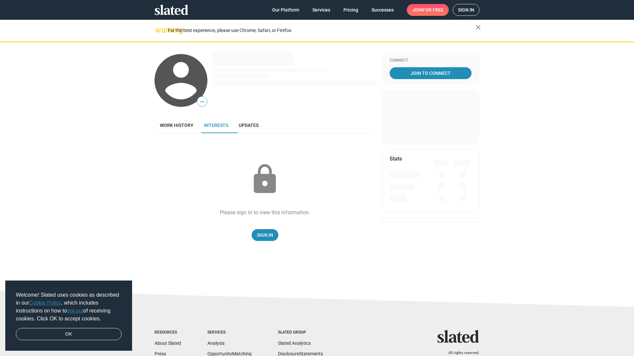 The image size is (634, 356). I want to click on a: Successes, so click(382, 10).